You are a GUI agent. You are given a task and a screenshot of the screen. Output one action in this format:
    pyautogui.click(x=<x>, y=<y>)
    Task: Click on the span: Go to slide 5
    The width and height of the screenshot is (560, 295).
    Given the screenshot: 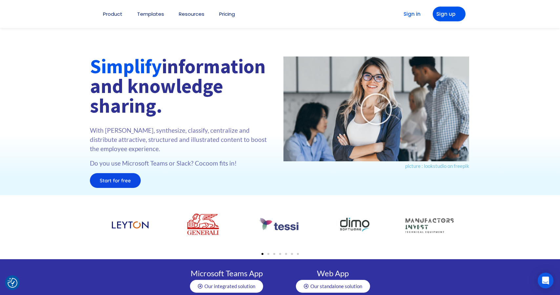 What is the action you would take?
    pyautogui.click(x=286, y=254)
    